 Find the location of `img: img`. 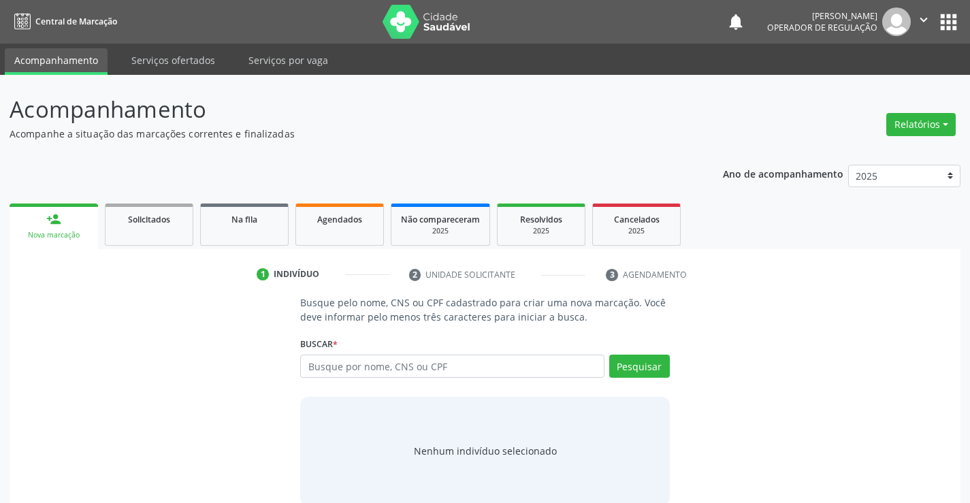

img: img is located at coordinates (897, 22).